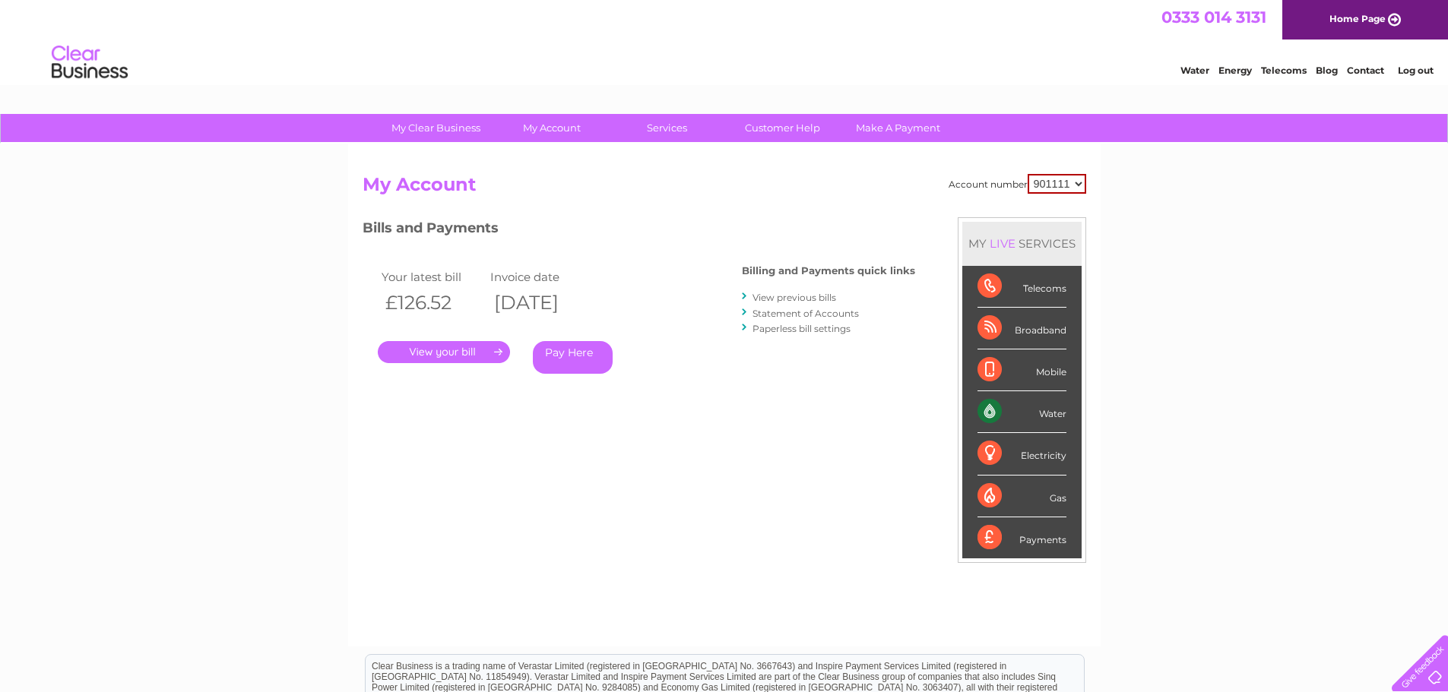 The height and width of the screenshot is (692, 1448). I want to click on div: Payments, so click(1021, 538).